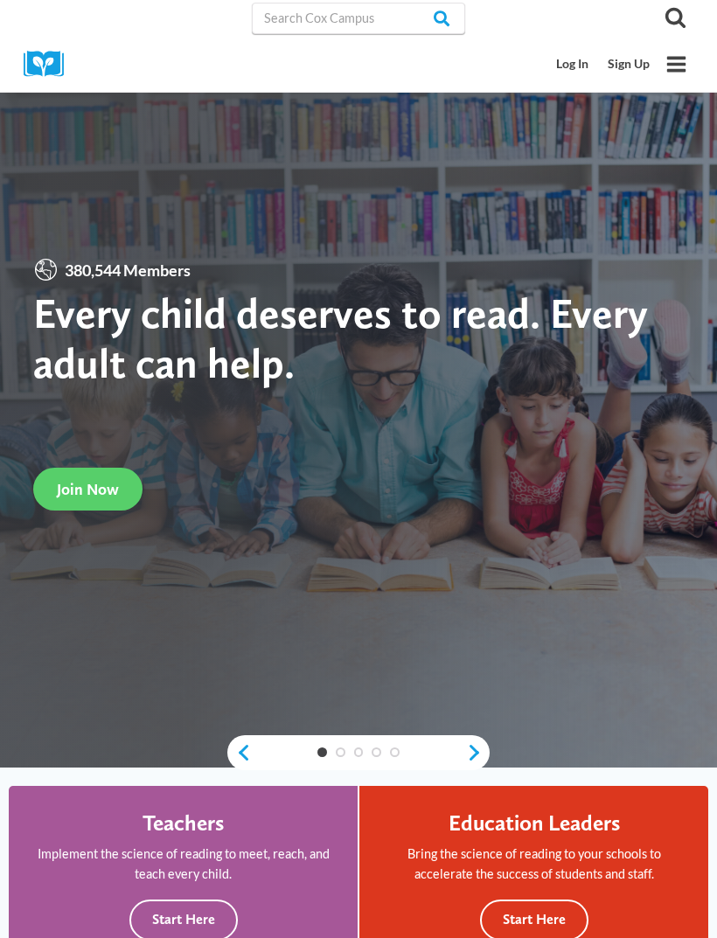  Describe the element at coordinates (87, 489) in the screenshot. I see `a: Join Now` at that location.